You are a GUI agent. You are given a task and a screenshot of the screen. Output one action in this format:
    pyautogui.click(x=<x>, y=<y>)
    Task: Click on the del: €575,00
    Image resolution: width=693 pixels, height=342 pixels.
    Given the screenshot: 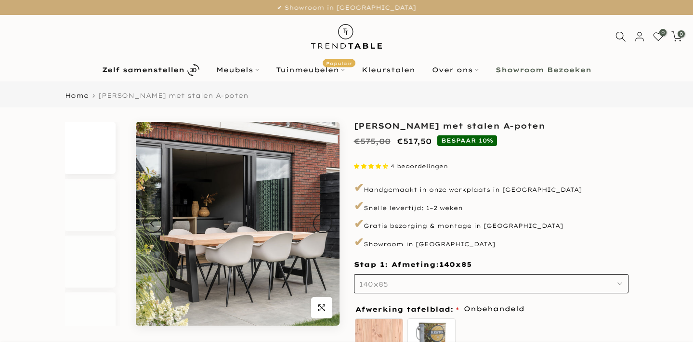 What is the action you would take?
    pyautogui.click(x=372, y=141)
    